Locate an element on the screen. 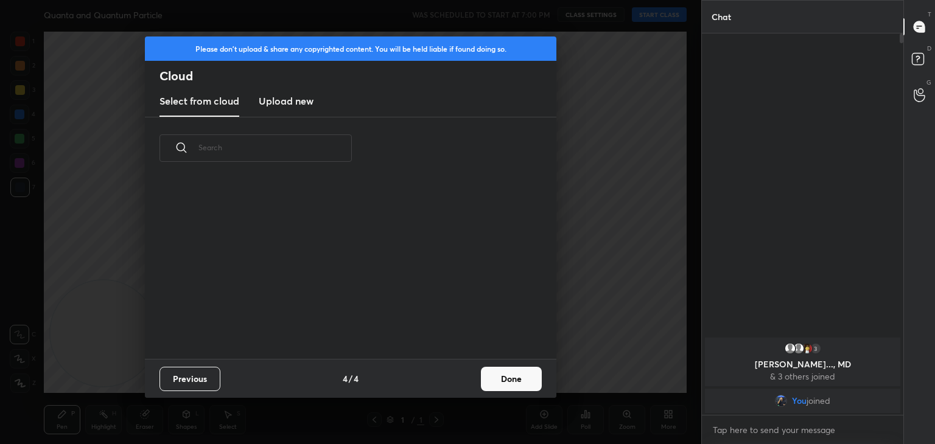  span: joined is located at coordinates (818, 401).